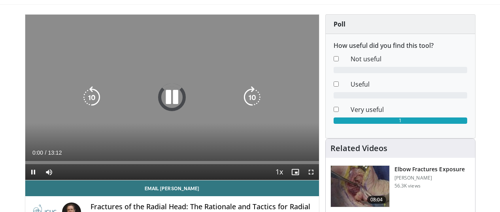  What do you see at coordinates (38, 153) in the screenshot?
I see `span: 0:00` at bounding box center [38, 153].